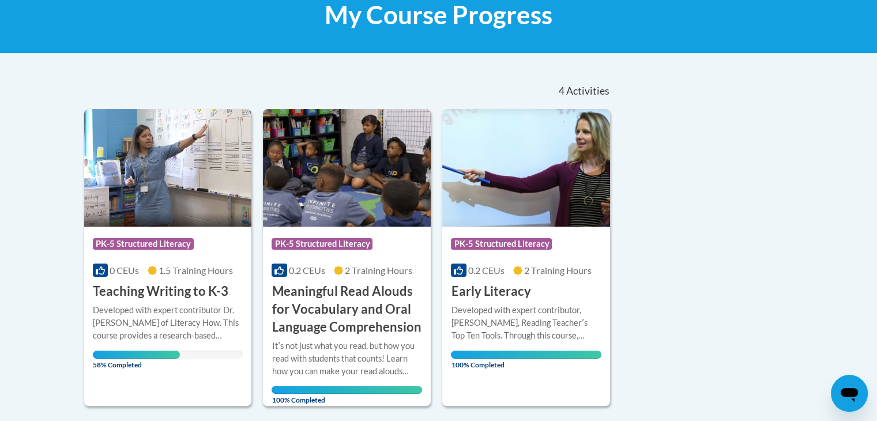 The height and width of the screenshot is (421, 877). Describe the element at coordinates (347, 257) in the screenshot. I see `a: Course LogoPK-5 Structured Literacy0.2 CEUs2 Training Hours Meaningful Read Alouds for Vocabulary...` at that location.